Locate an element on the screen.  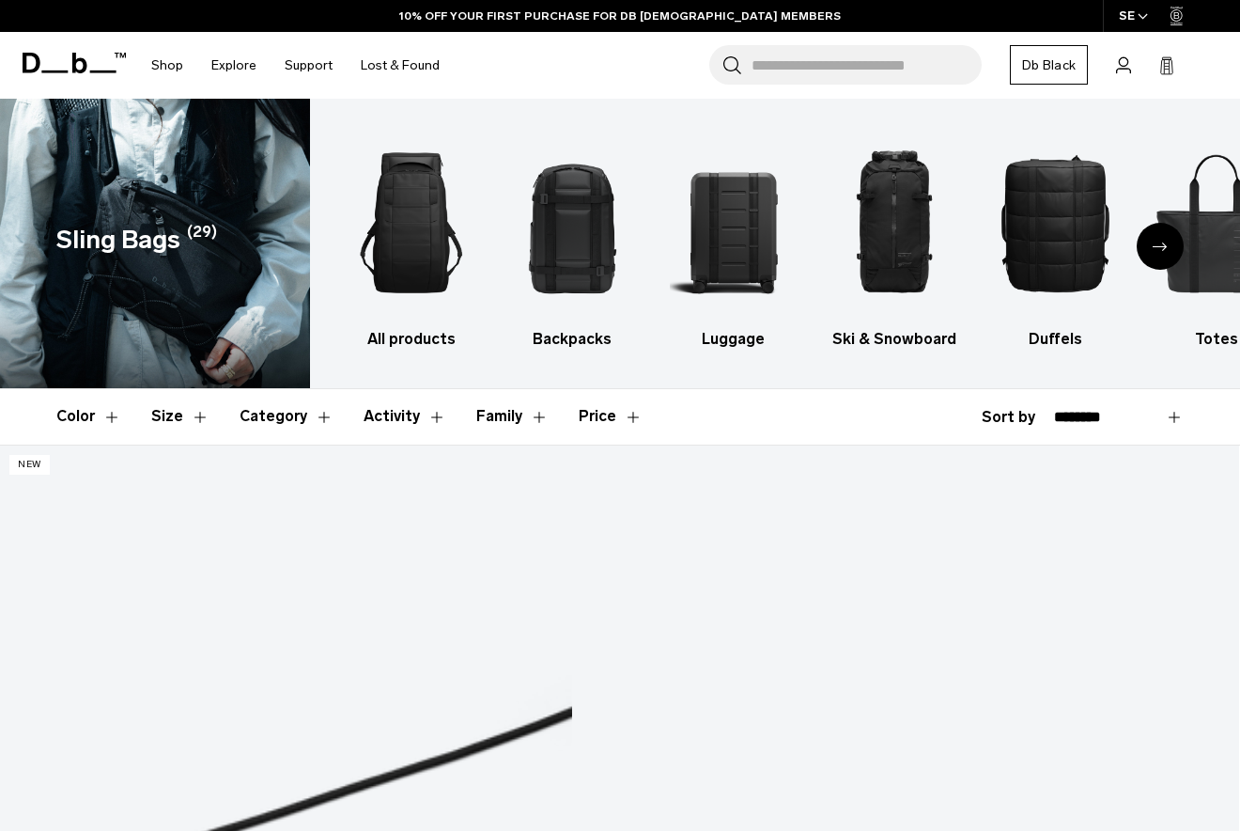
nav: Main Navigation is located at coordinates (295, 65).